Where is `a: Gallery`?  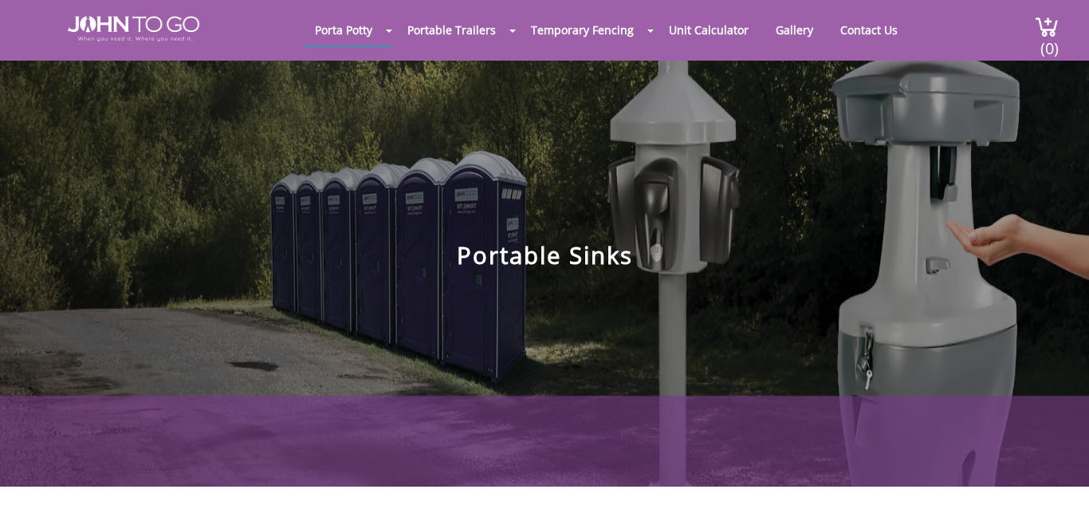 a: Gallery is located at coordinates (794, 30).